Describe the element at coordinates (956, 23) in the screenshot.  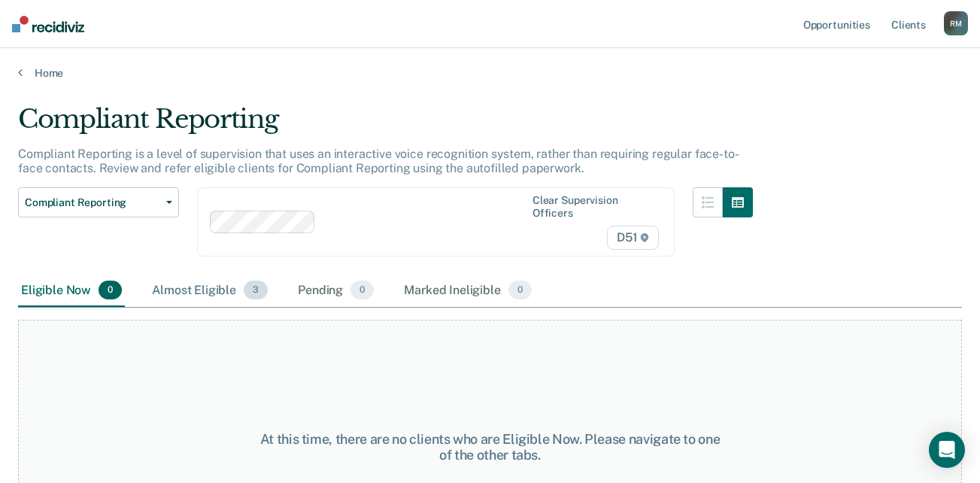
I see `div: R M` at that location.